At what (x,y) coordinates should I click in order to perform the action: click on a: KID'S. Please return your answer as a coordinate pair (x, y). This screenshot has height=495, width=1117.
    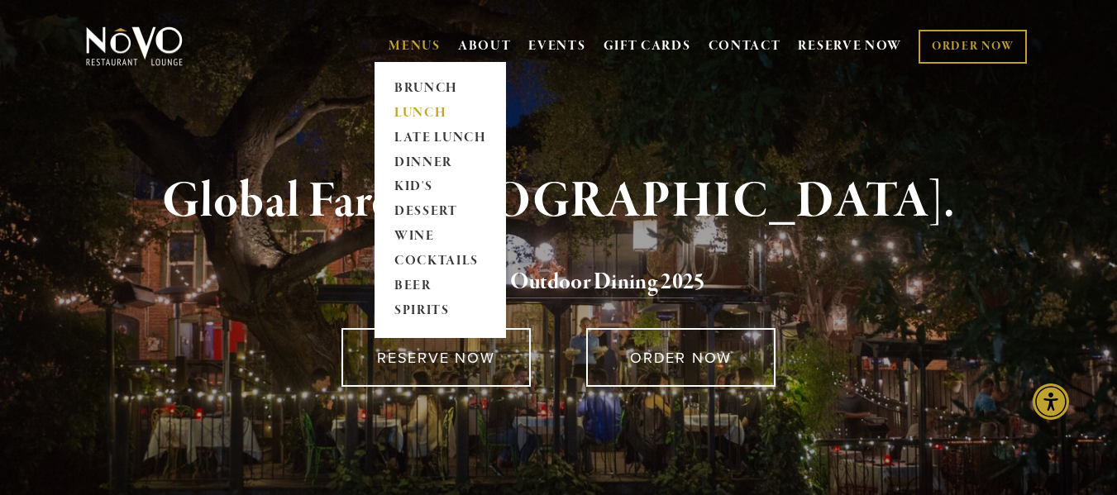
    Looking at the image, I should click on (440, 188).